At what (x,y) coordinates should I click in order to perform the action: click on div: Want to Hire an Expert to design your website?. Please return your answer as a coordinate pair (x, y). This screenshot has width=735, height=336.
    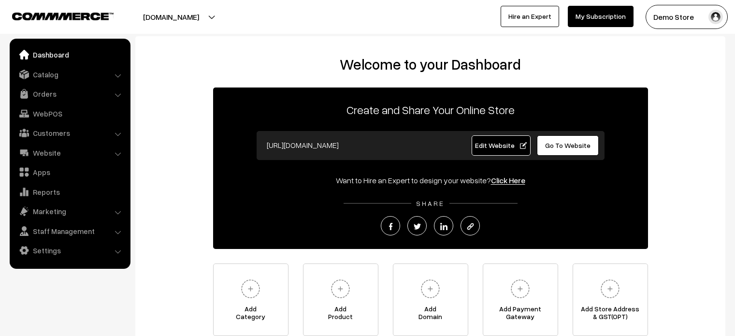
    Looking at the image, I should click on (430, 180).